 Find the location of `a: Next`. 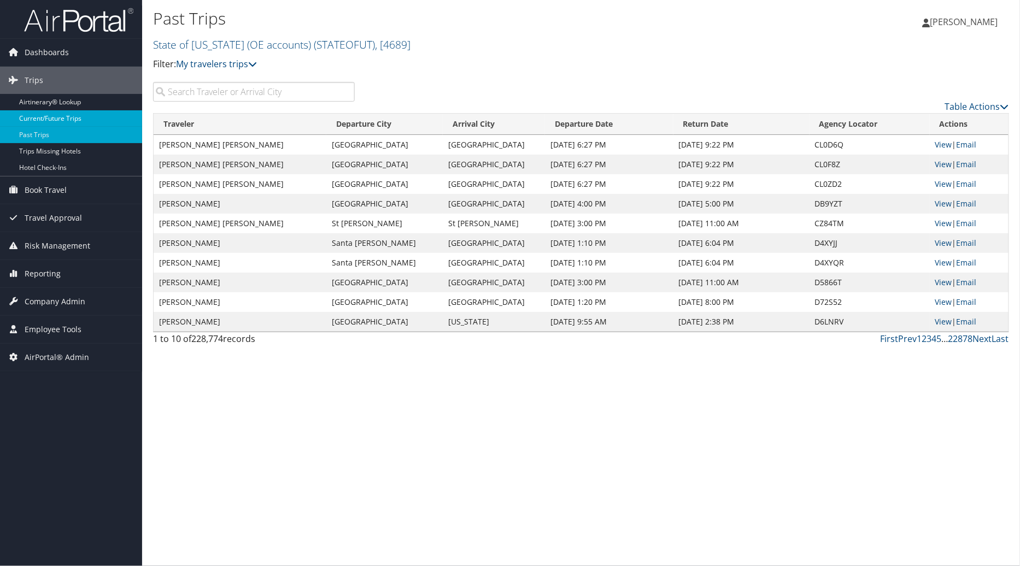

a: Next is located at coordinates (982, 339).